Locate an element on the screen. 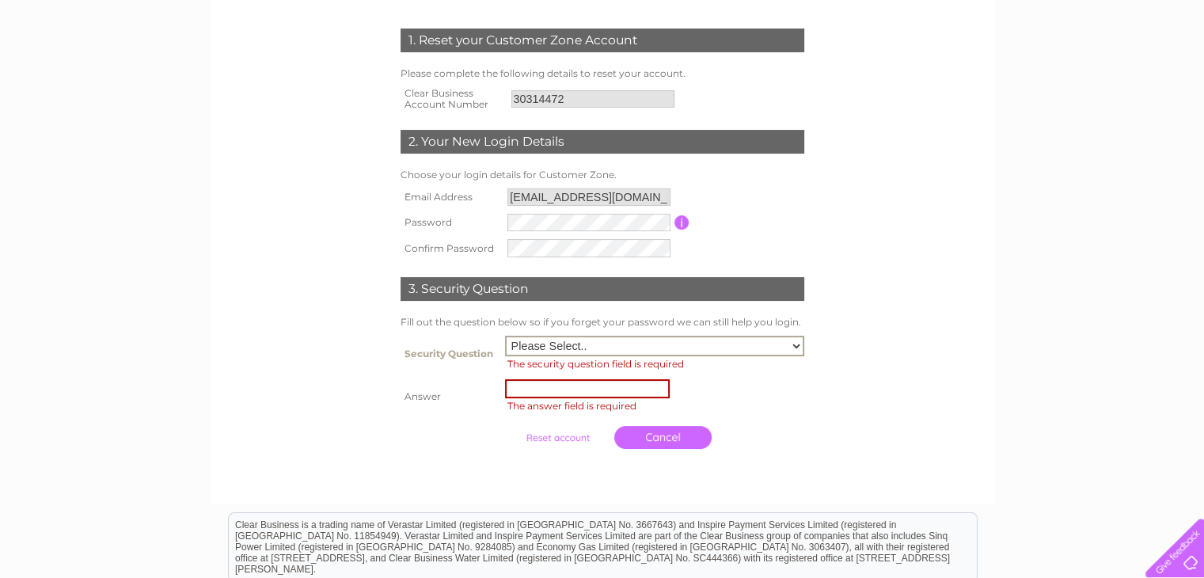 The image size is (1204, 578). th: Security Question is located at coordinates (449, 354).